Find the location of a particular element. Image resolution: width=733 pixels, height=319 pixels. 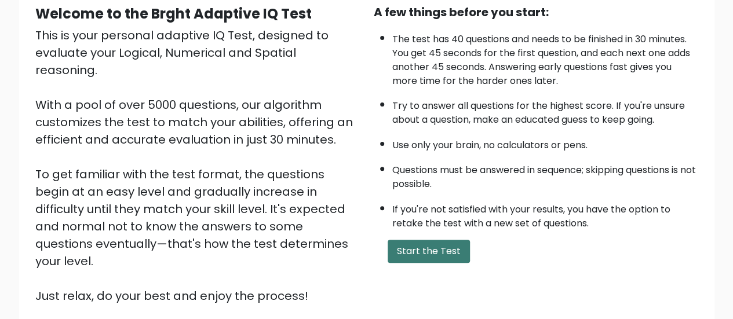

button: Start the Test is located at coordinates (429, 251).